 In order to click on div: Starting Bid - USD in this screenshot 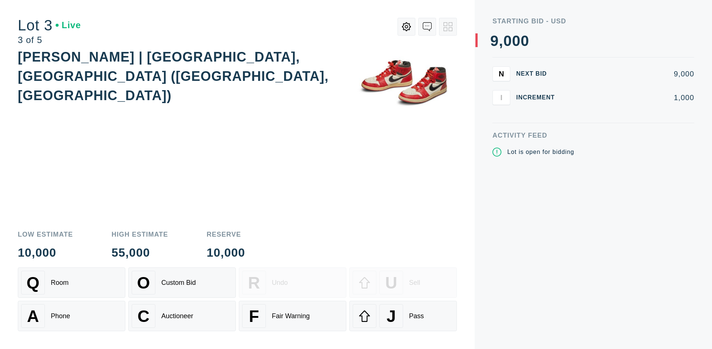, I will do `click(594, 21)`.